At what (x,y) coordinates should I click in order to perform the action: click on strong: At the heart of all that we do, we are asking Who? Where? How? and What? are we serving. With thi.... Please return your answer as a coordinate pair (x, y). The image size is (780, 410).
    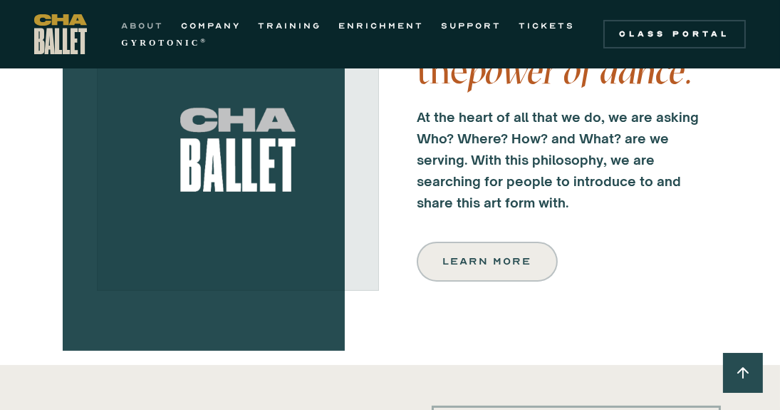
    Looking at the image, I should click on (558, 160).